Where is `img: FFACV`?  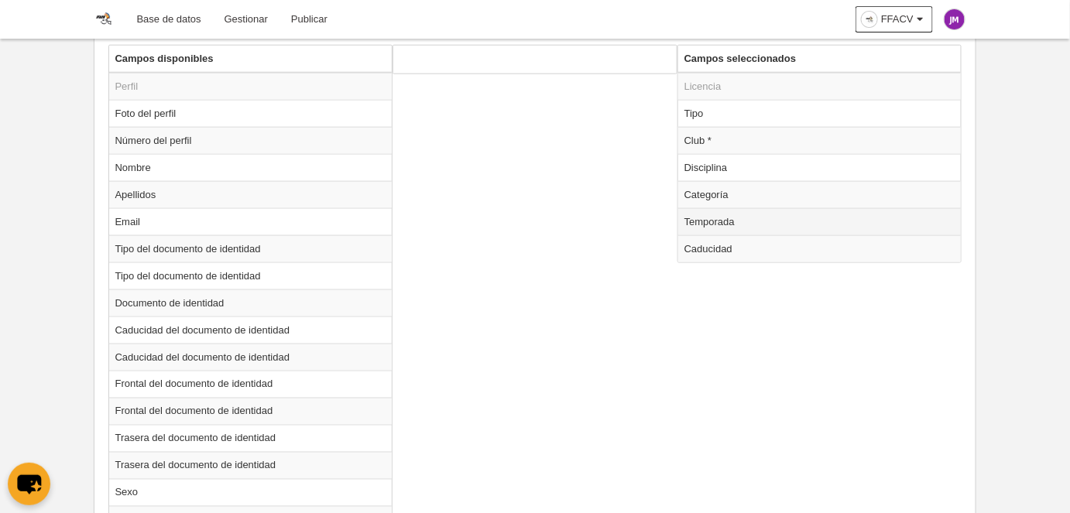 img: FFACV is located at coordinates (104, 19).